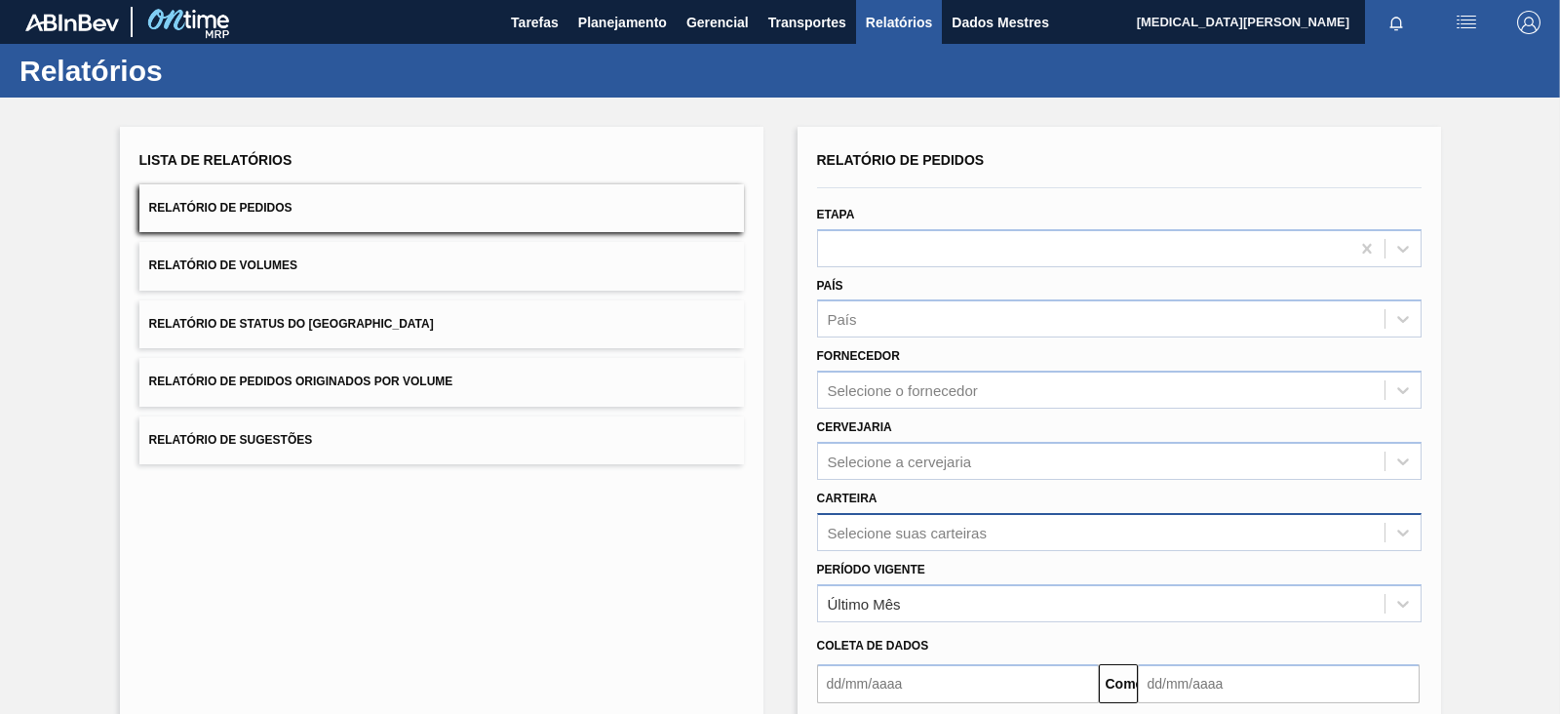  I want to click on button: Comeu, so click(1119, 684).